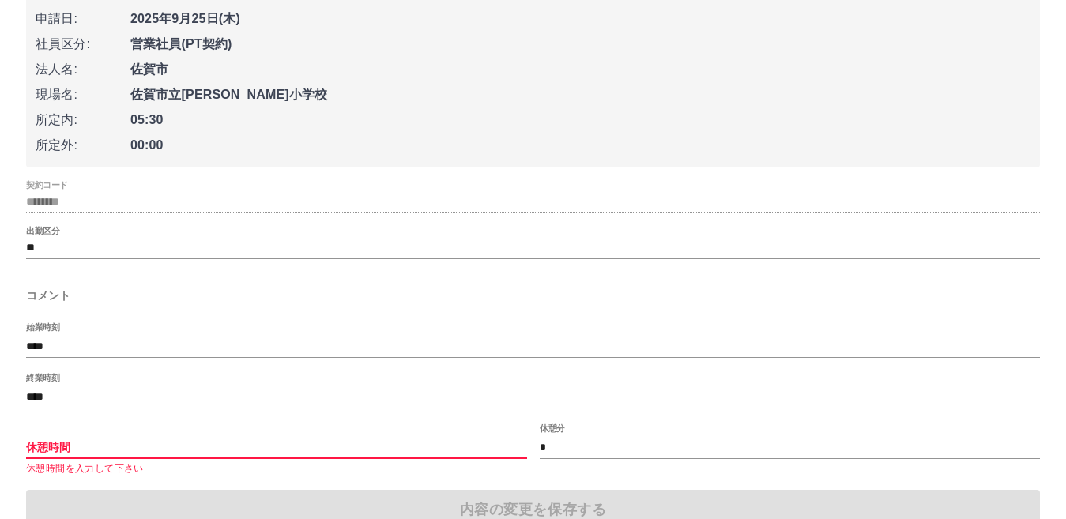  What do you see at coordinates (83, 95) in the screenshot?
I see `span: 現場名:` at bounding box center [83, 95].